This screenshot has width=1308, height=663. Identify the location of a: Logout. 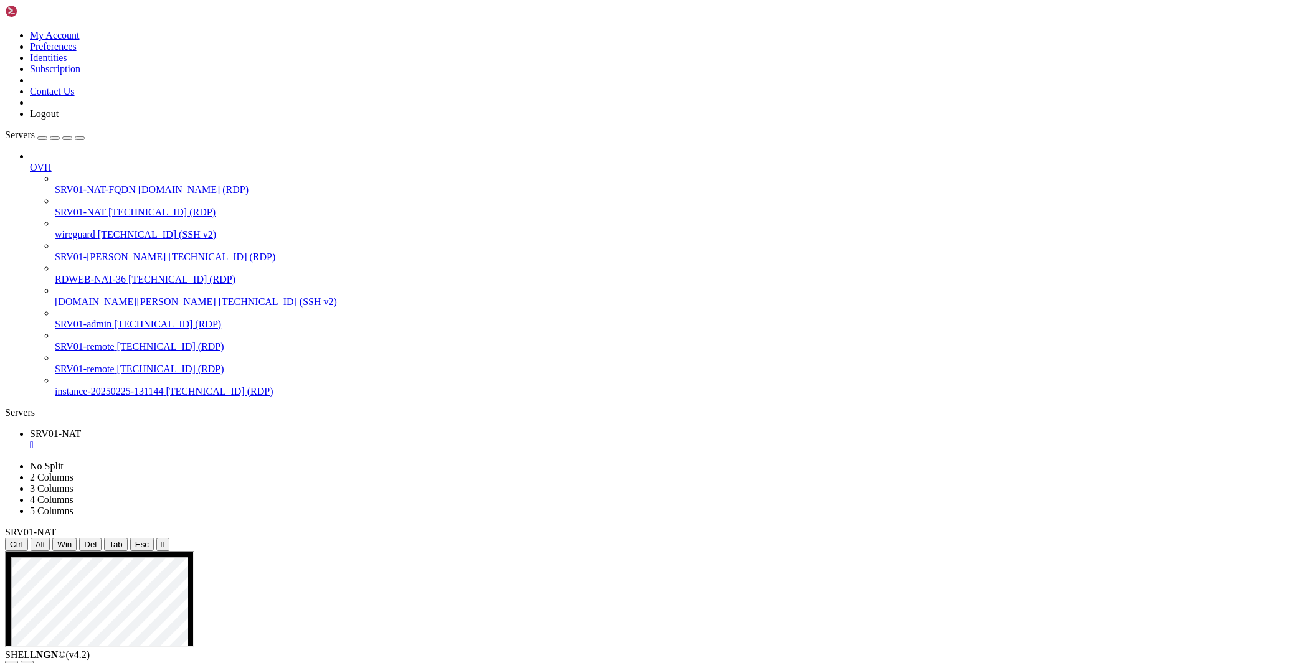
(44, 113).